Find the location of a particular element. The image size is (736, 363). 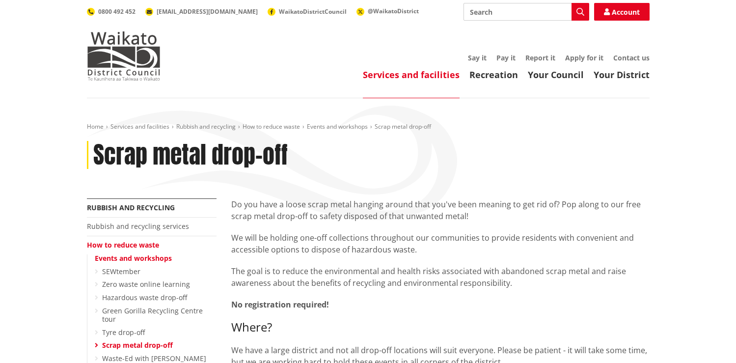

span: @WaikatoDistrict is located at coordinates (393, 11).